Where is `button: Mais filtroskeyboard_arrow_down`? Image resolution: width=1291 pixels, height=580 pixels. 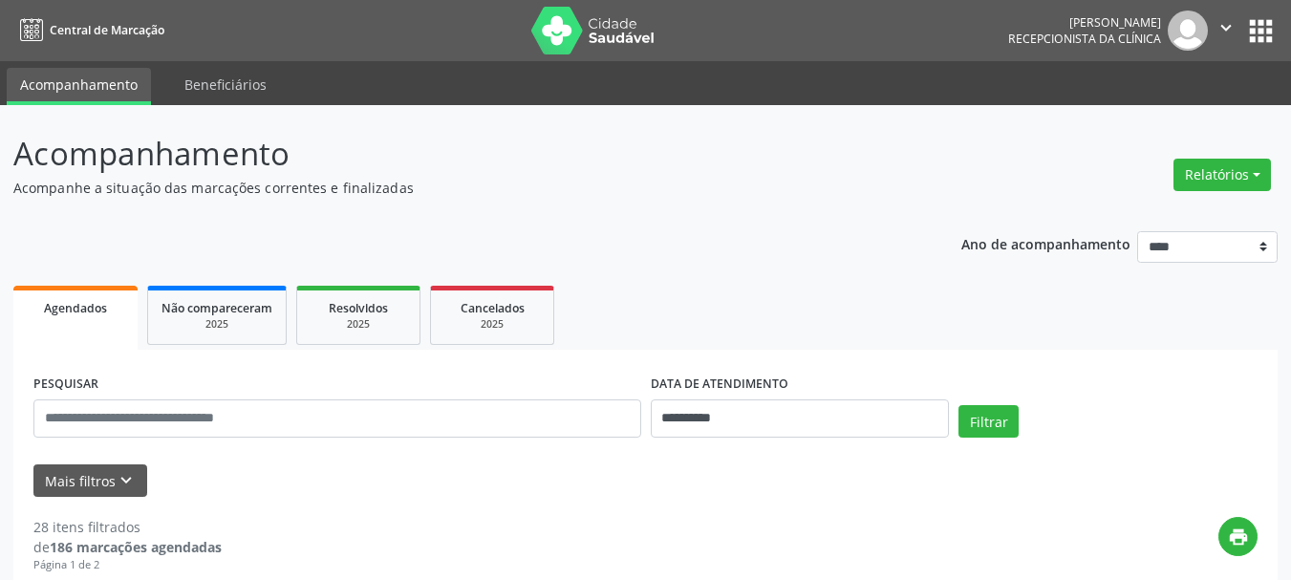
button: Mais filtroskeyboard_arrow_down is located at coordinates (90, 481).